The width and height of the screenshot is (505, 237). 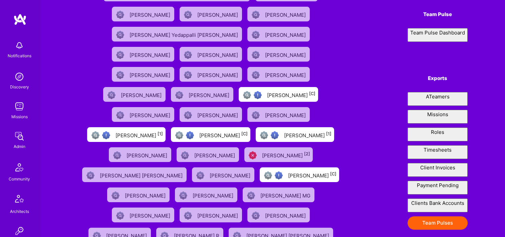 What do you see at coordinates (253, 155) in the screenshot?
I see `img: Unqualified` at bounding box center [253, 155].